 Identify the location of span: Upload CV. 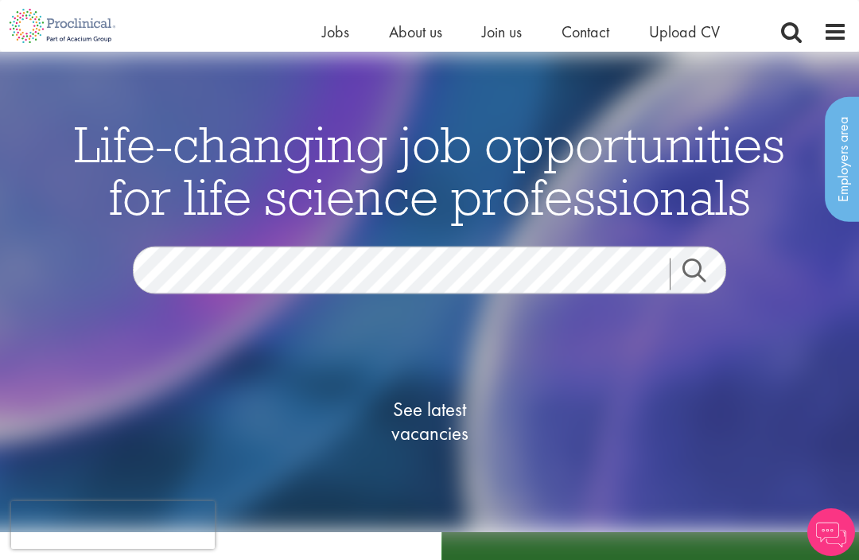
(684, 32).